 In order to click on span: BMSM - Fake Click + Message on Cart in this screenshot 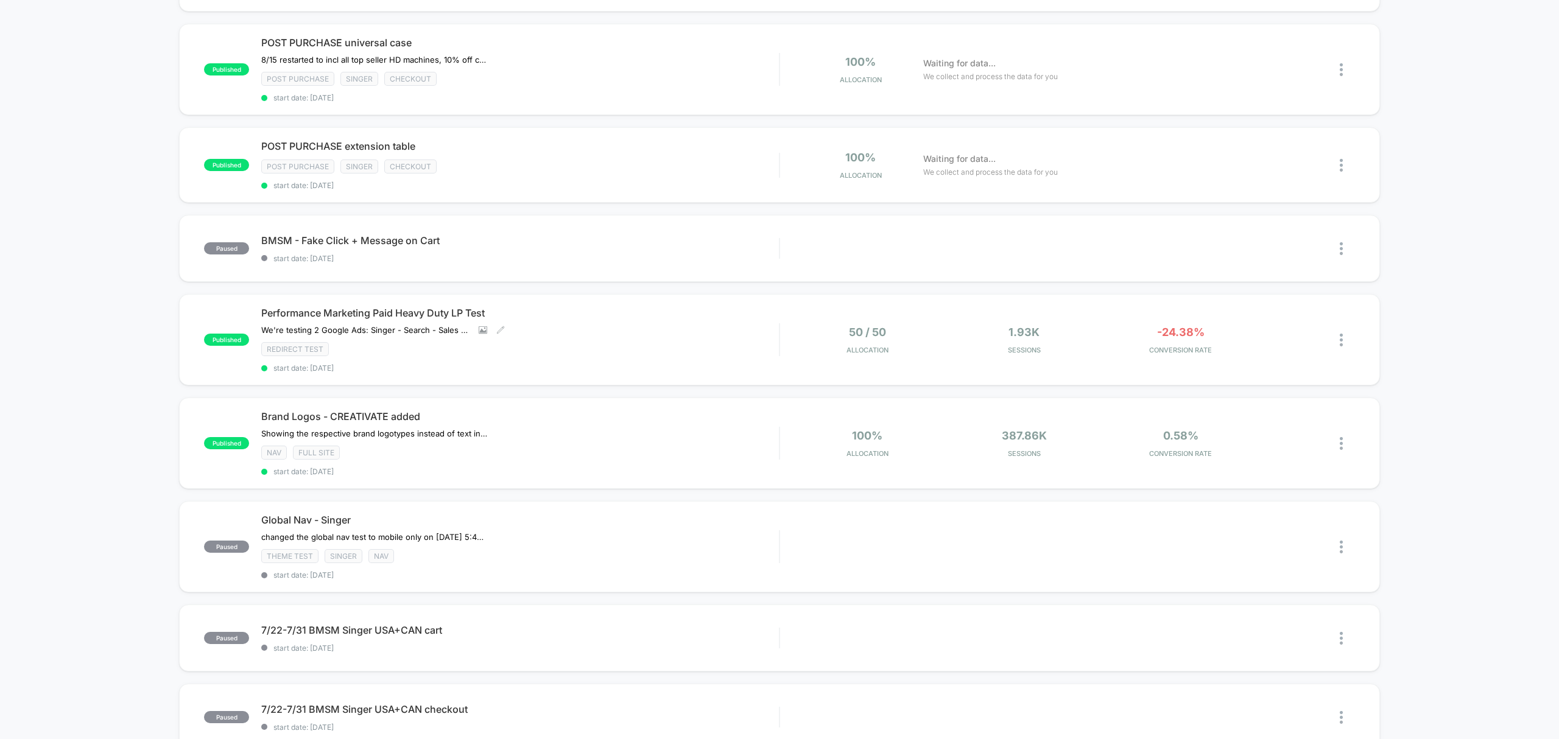, I will do `click(520, 240)`.